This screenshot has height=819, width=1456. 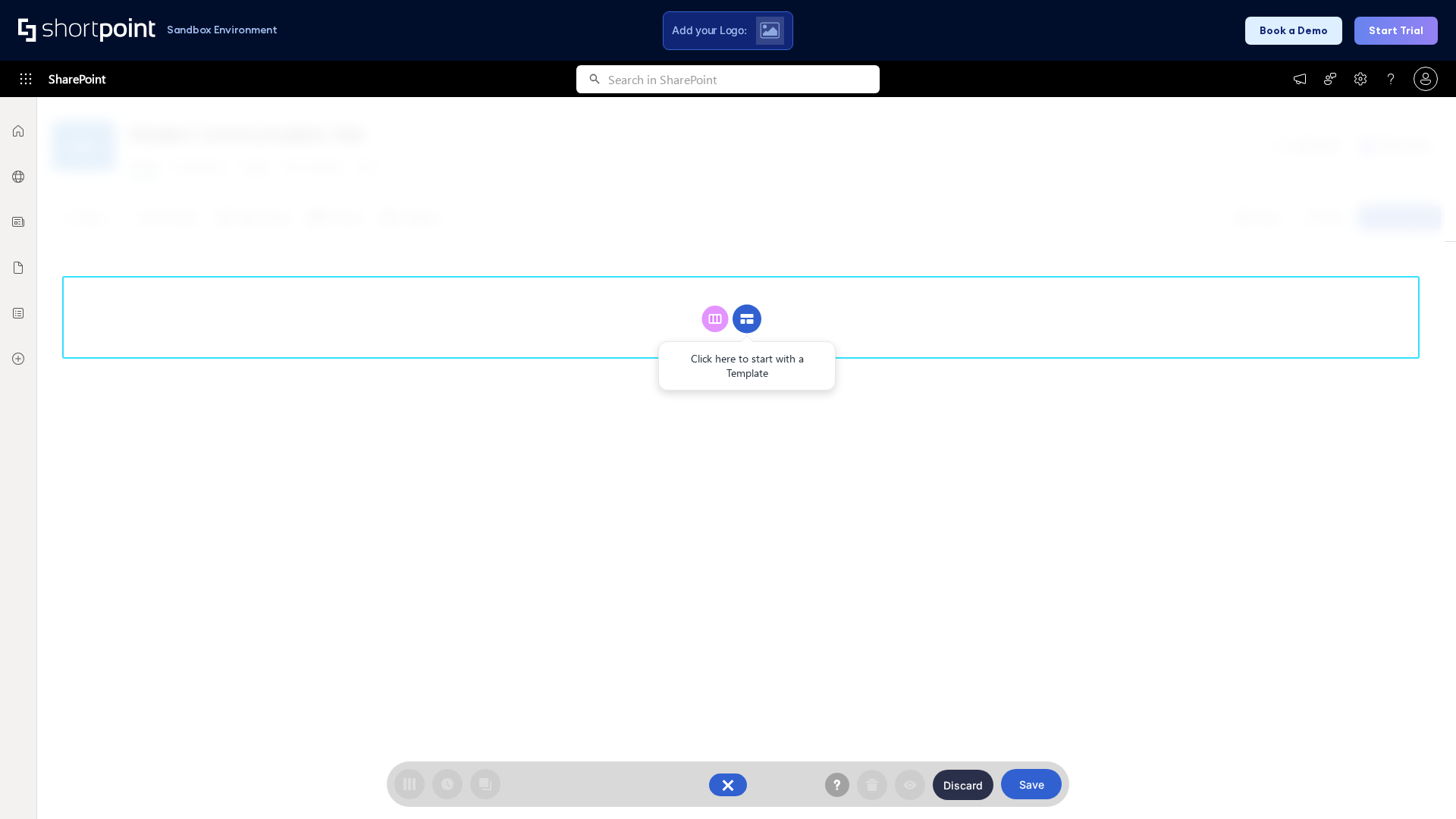 I want to click on span: SharePoint, so click(x=77, y=79).